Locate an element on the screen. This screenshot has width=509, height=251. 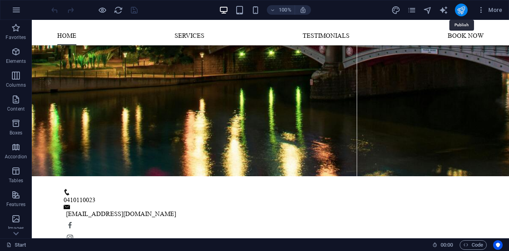
p: Columns is located at coordinates (16, 85).